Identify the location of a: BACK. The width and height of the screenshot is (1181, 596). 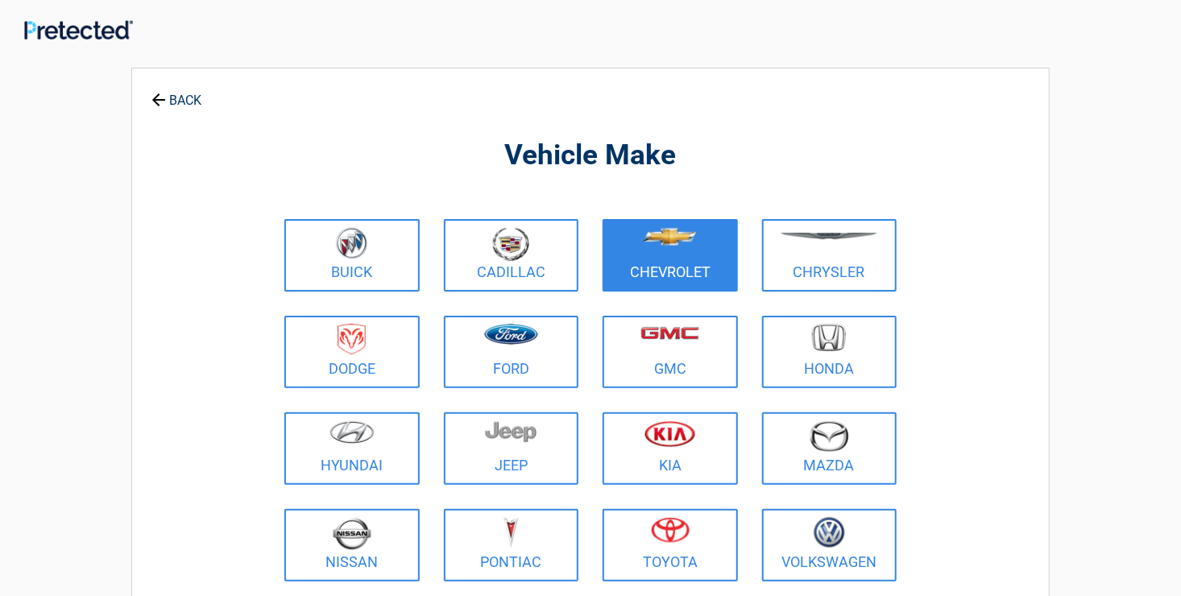
(176, 93).